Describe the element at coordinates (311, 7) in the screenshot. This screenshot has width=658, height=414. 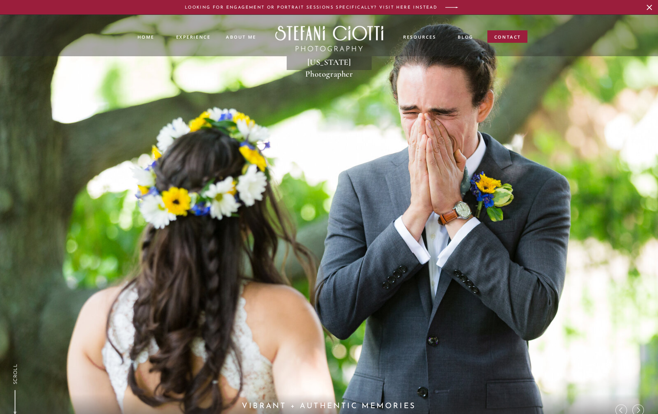
I see `p: LOOKING FOR ENGAGEMENT or PORTRAIT SESSIONS SPECIFICALLY? VISIT HERE INSTEAD` at that location.